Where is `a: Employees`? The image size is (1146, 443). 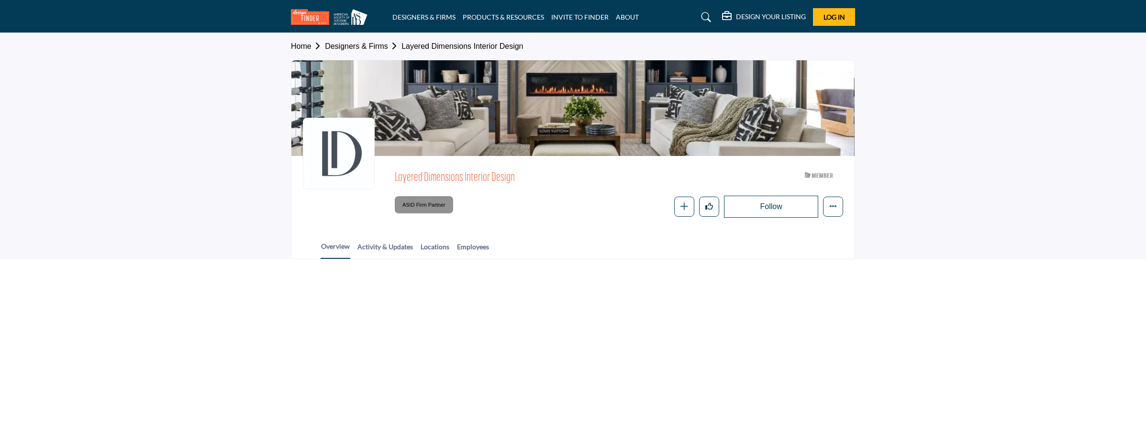 a: Employees is located at coordinates (473, 250).